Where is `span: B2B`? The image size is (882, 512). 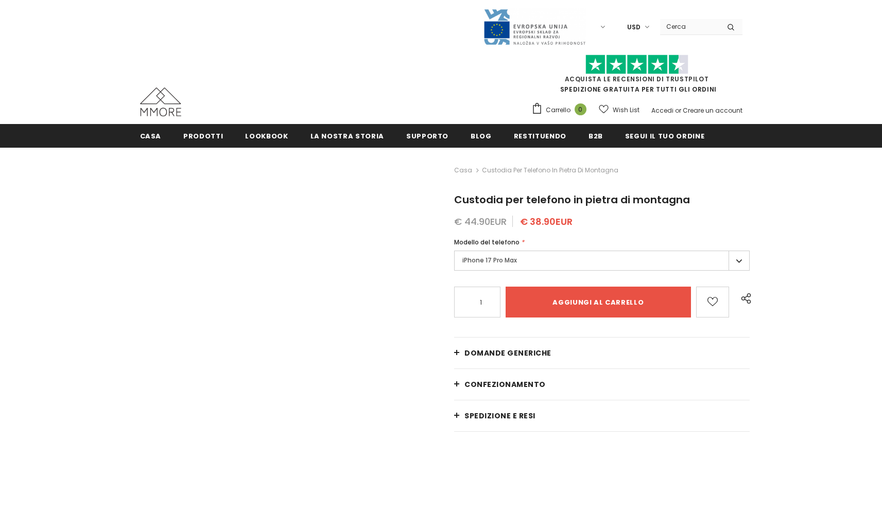
span: B2B is located at coordinates (596, 136).